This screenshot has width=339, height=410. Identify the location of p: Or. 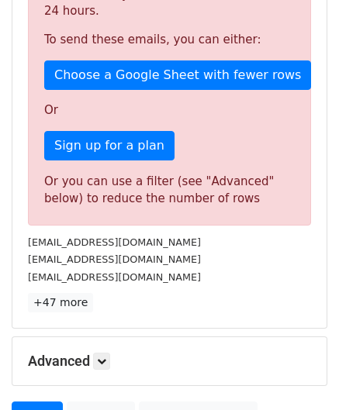
(169, 110).